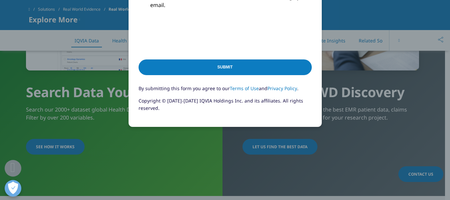 This screenshot has width=450, height=200. Describe the element at coordinates (225, 91) in the screenshot. I see `p: By submitting this form you agree to our and .` at that location.